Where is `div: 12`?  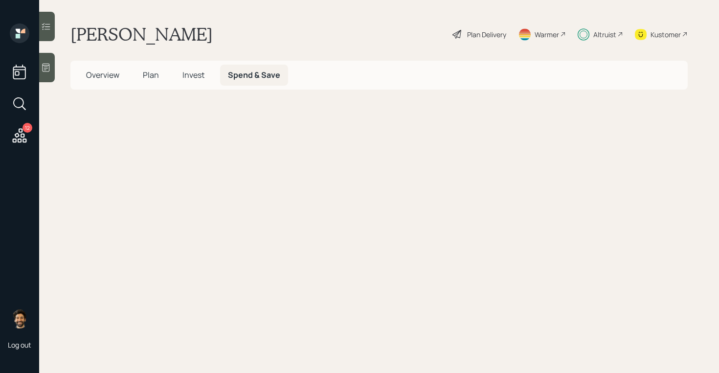 div: 12 is located at coordinates (27, 128).